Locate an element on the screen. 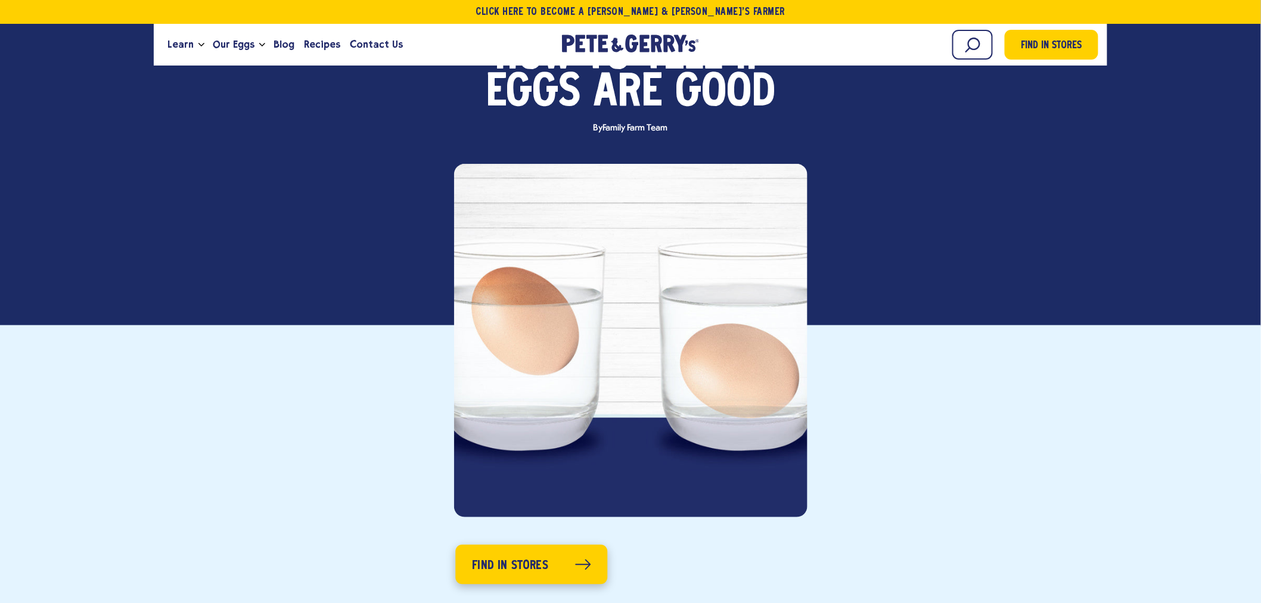 This screenshot has height=603, width=1261. span: Recipes is located at coordinates (322, 44).